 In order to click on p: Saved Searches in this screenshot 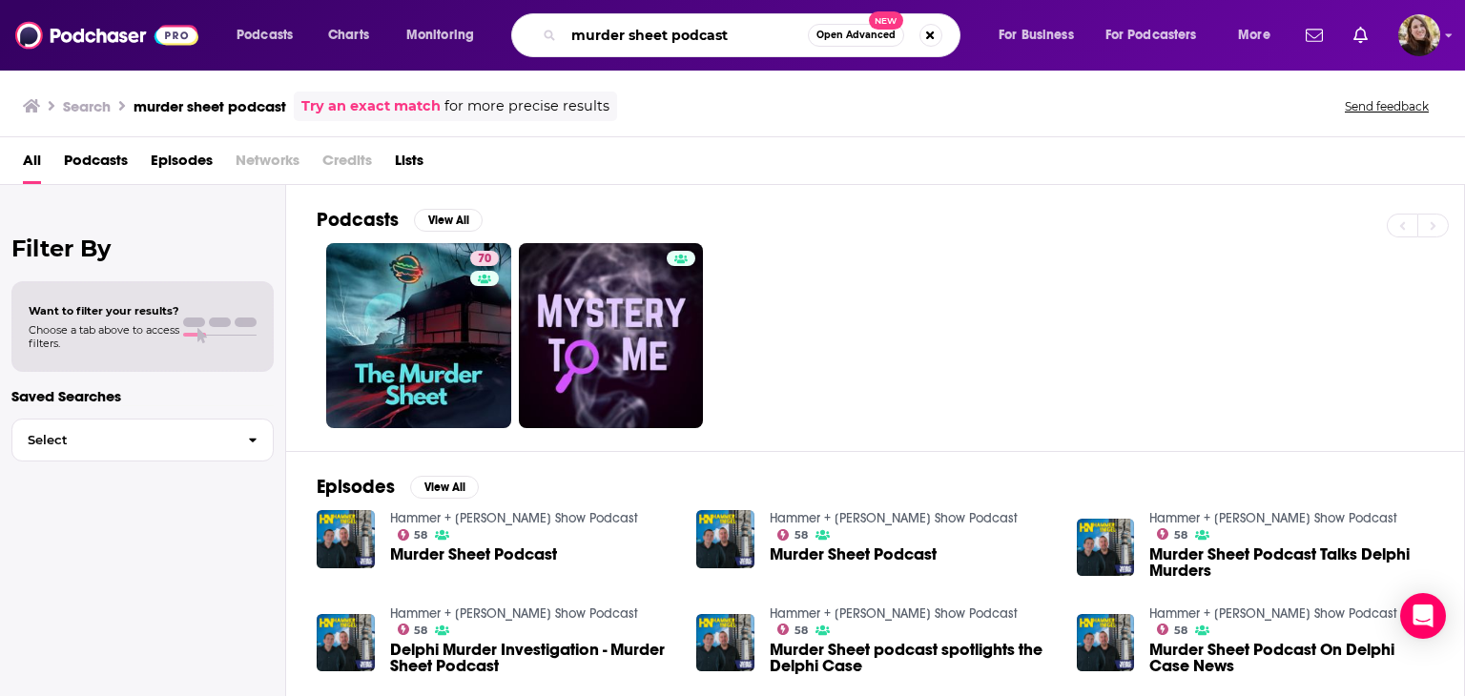, I will do `click(142, 396)`.